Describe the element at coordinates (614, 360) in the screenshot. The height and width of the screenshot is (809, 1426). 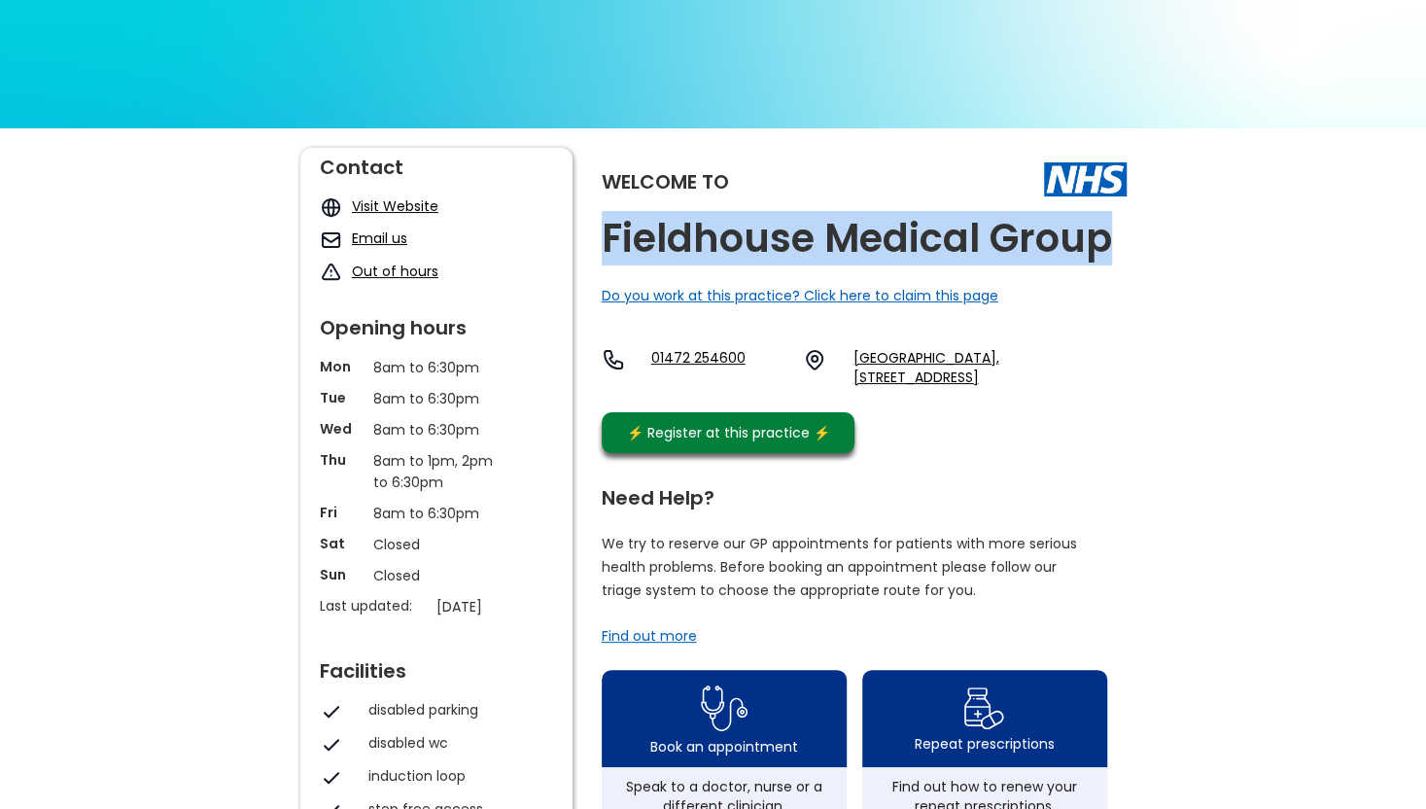
I see `img: telephone icon` at that location.